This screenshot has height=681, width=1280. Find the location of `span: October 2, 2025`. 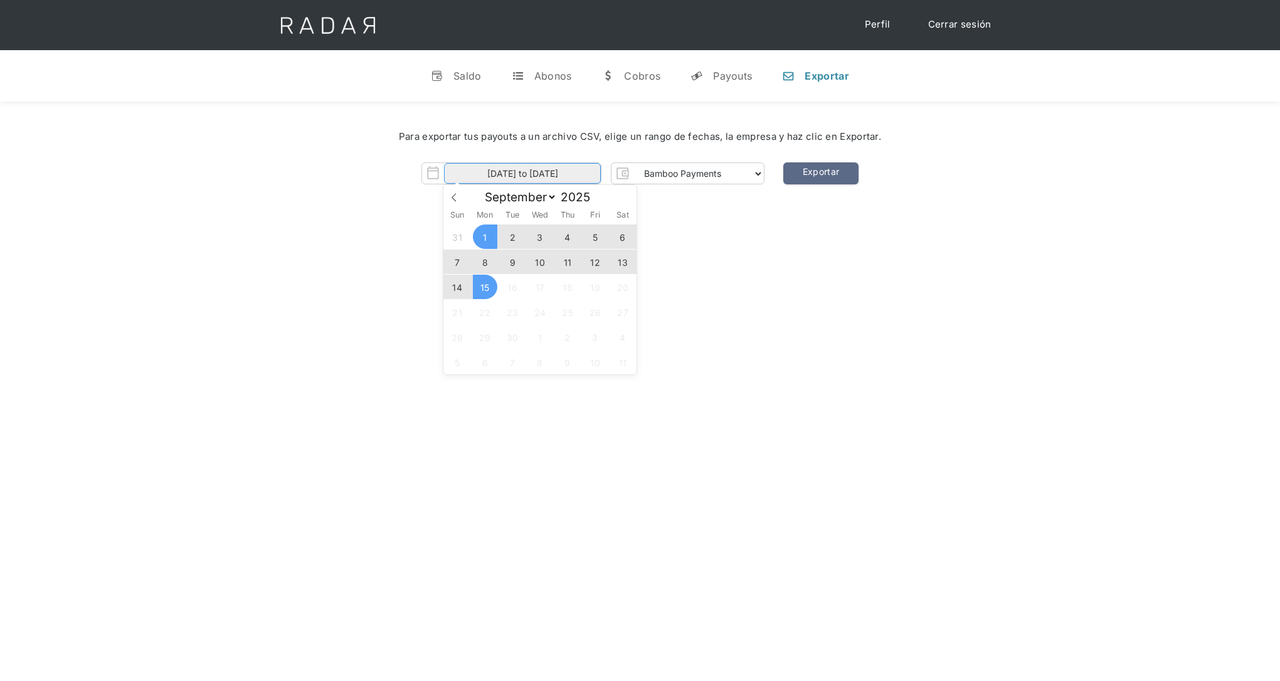

span: October 2, 2025 is located at coordinates (568, 337).